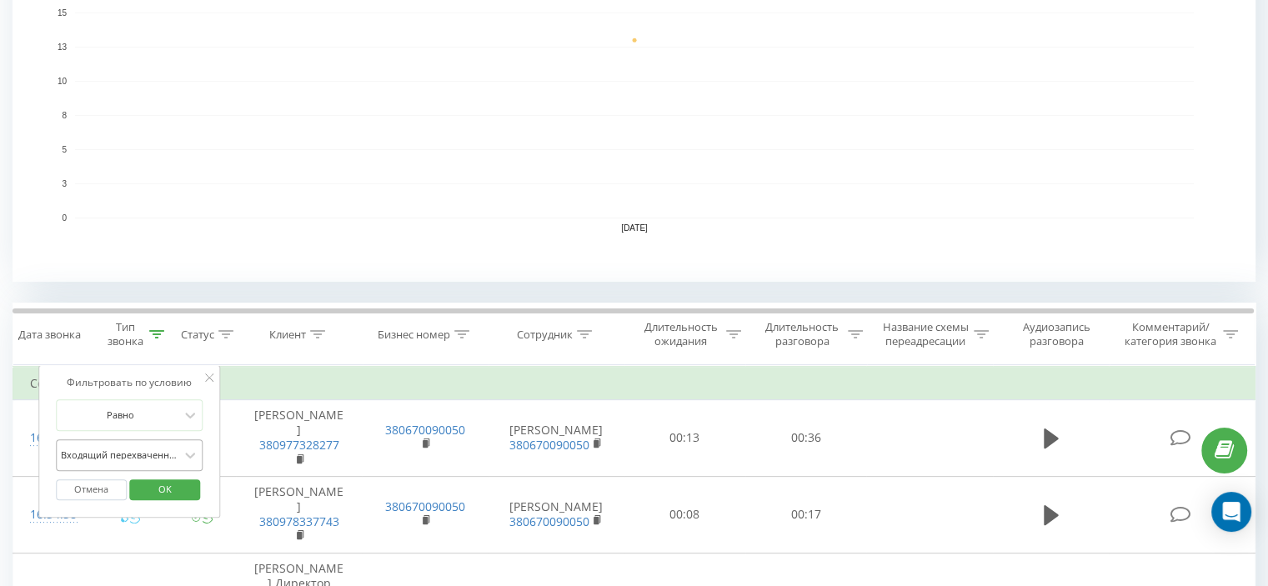  I want to click on button: OK, so click(164, 489).